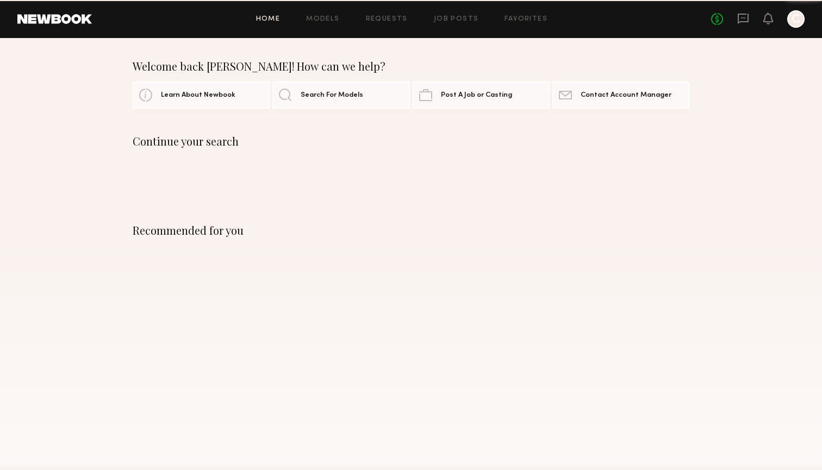 This screenshot has width=822, height=470. Describe the element at coordinates (796, 19) in the screenshot. I see `a: C` at that location.